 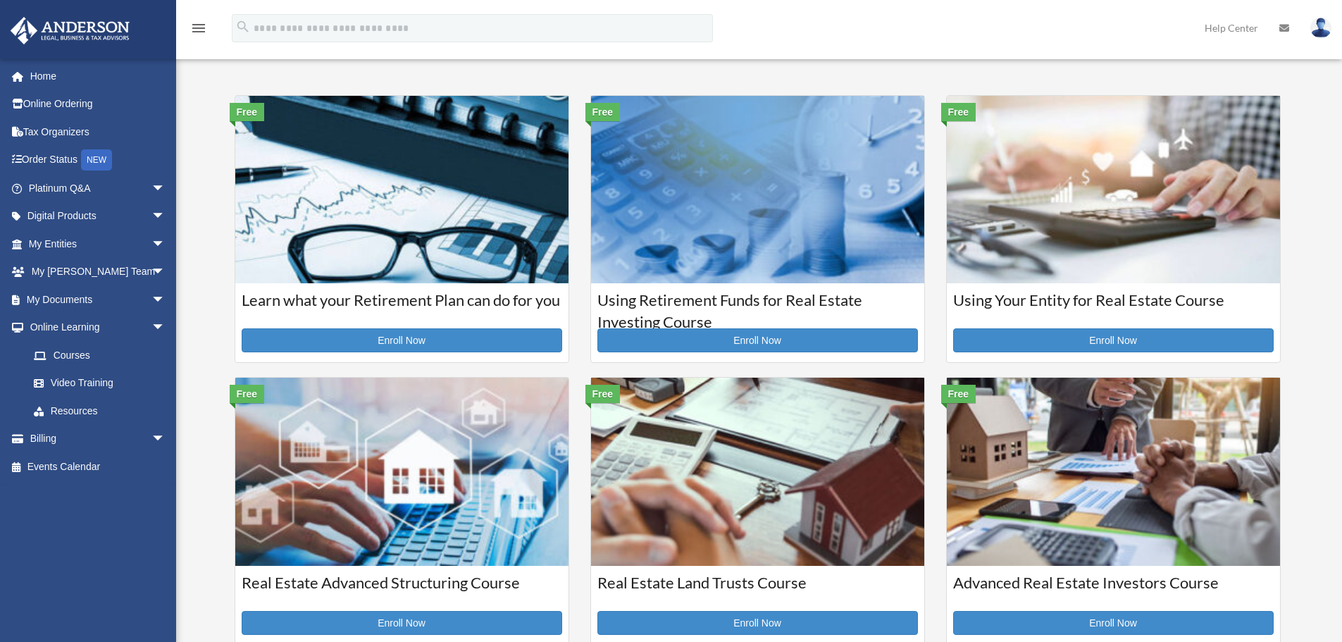 I want to click on i: menu, so click(x=199, y=28).